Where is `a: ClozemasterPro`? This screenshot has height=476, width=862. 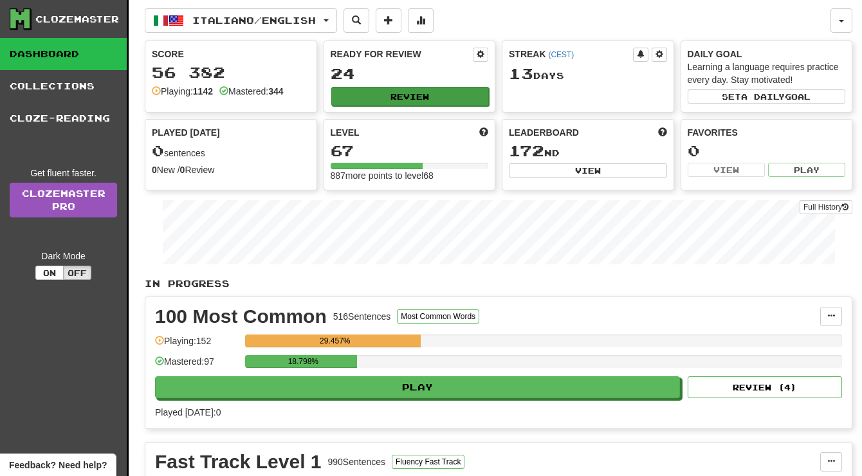 a: ClozemasterPro is located at coordinates (63, 200).